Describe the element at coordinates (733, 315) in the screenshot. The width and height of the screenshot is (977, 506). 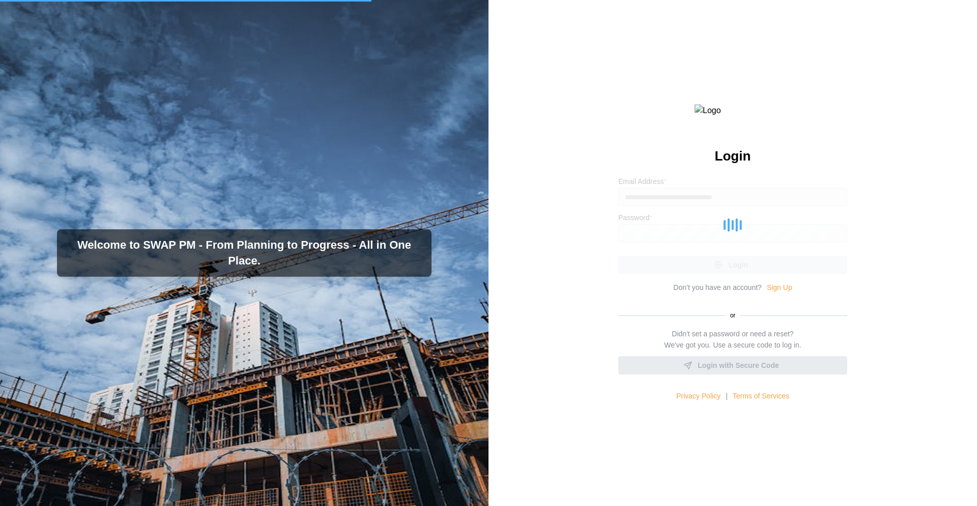
I see `div: or` at that location.